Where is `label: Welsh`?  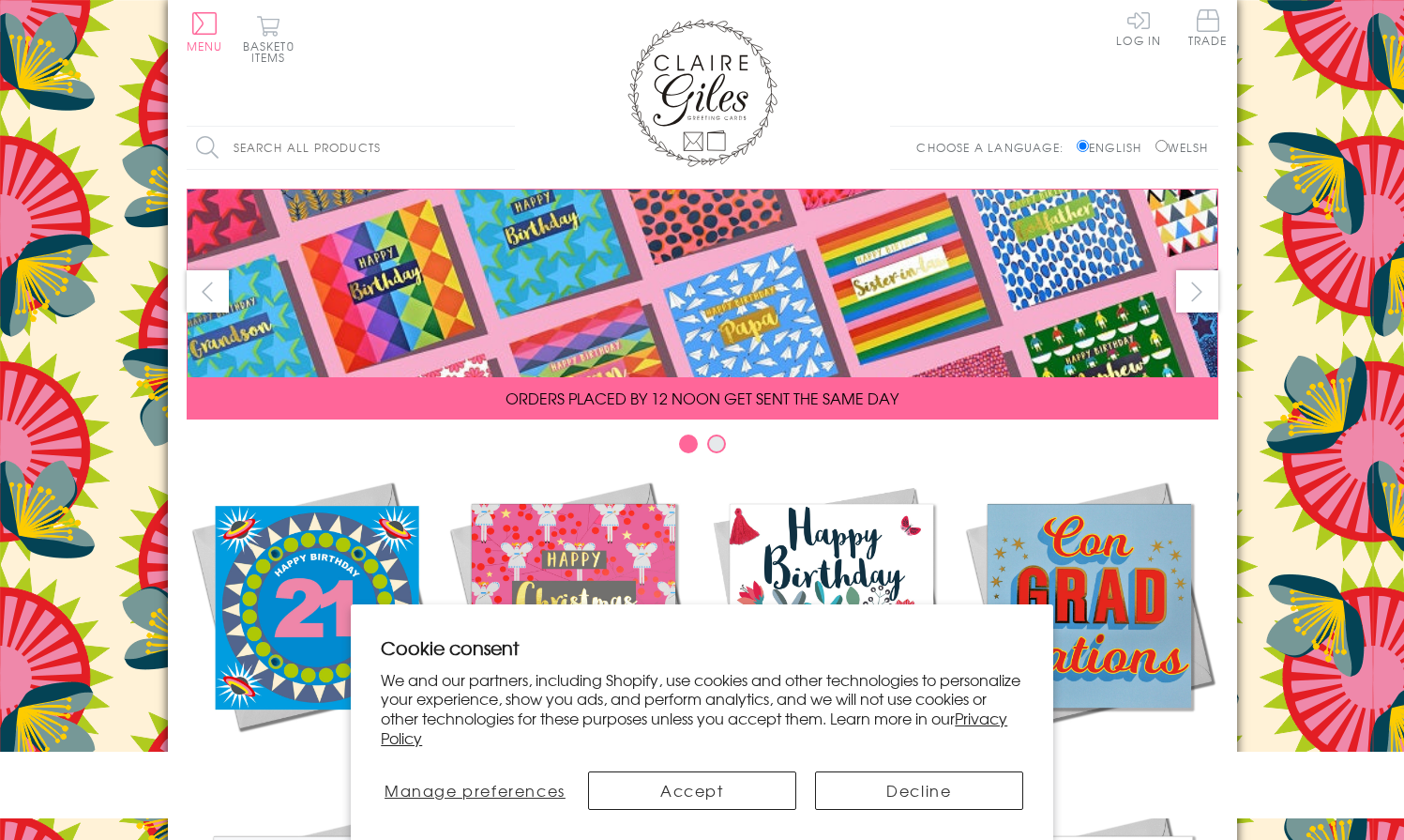 label: Welsh is located at coordinates (1182, 147).